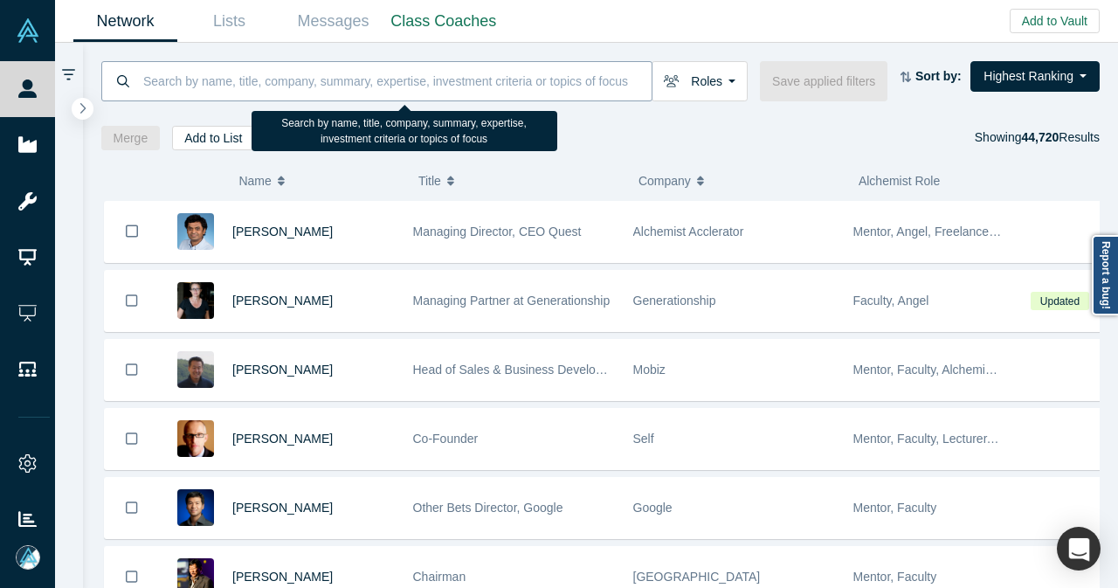  Describe the element at coordinates (488, 508) in the screenshot. I see `span: Other Bets Director, Google` at that location.